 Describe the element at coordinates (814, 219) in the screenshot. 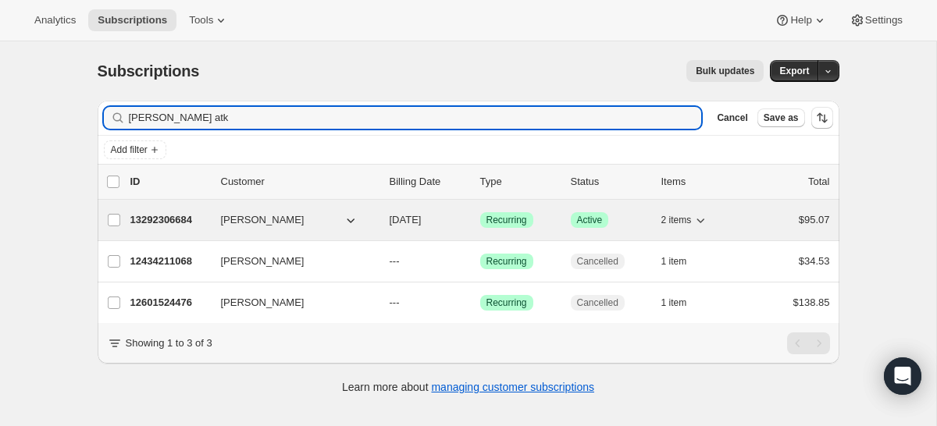

I see `span: $95.07` at that location.